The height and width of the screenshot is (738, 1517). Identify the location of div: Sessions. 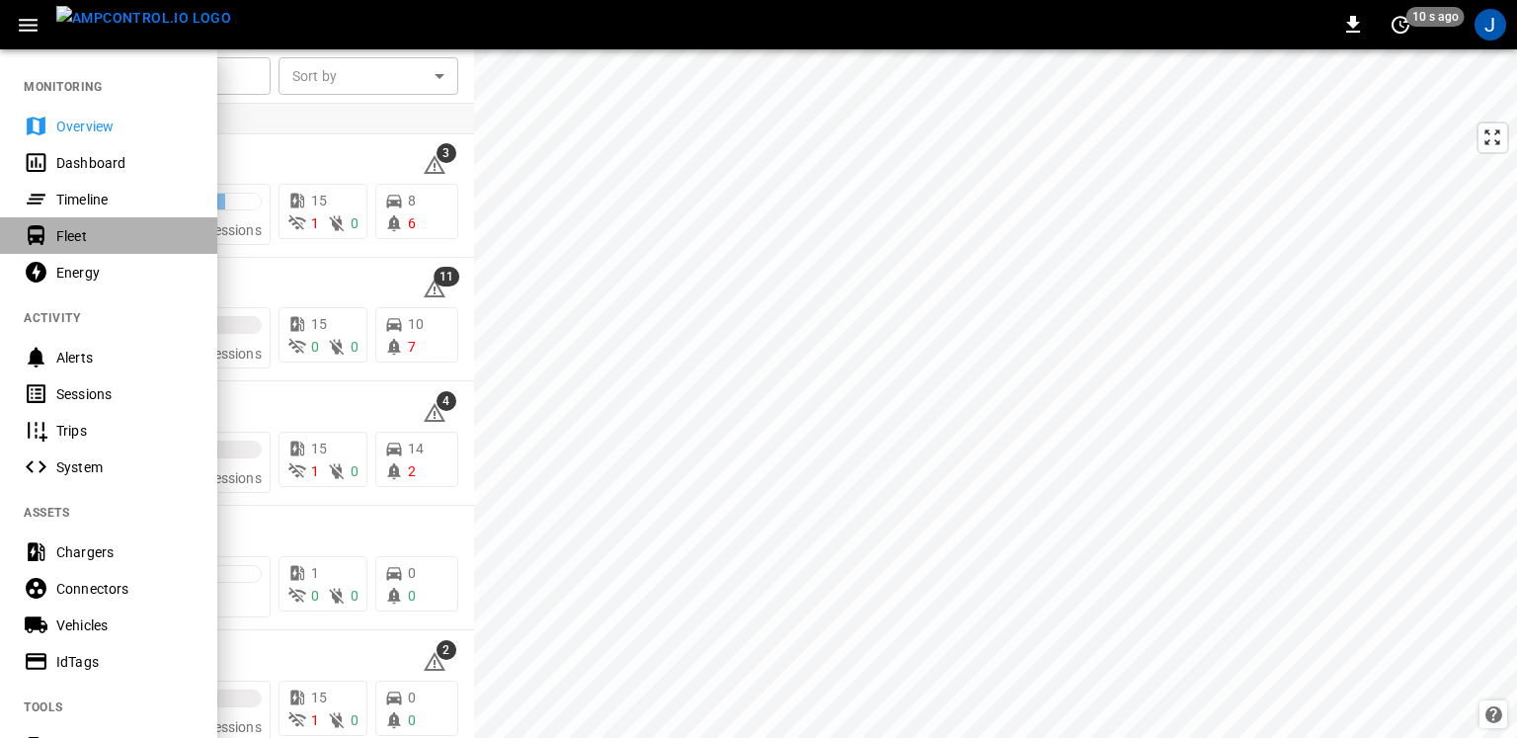
(124, 394).